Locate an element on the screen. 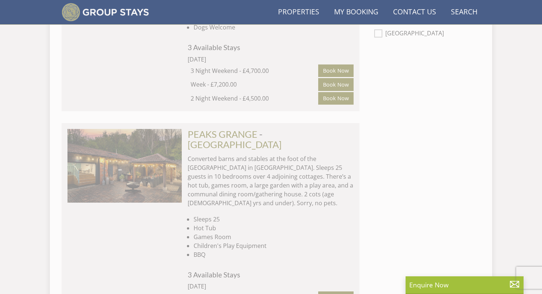 This screenshot has height=294, width=542. img: Peaks-Grange-Somerset-Holiday-Home-Accommodation-Sleeps16.original.jpg is located at coordinates (125, 166).